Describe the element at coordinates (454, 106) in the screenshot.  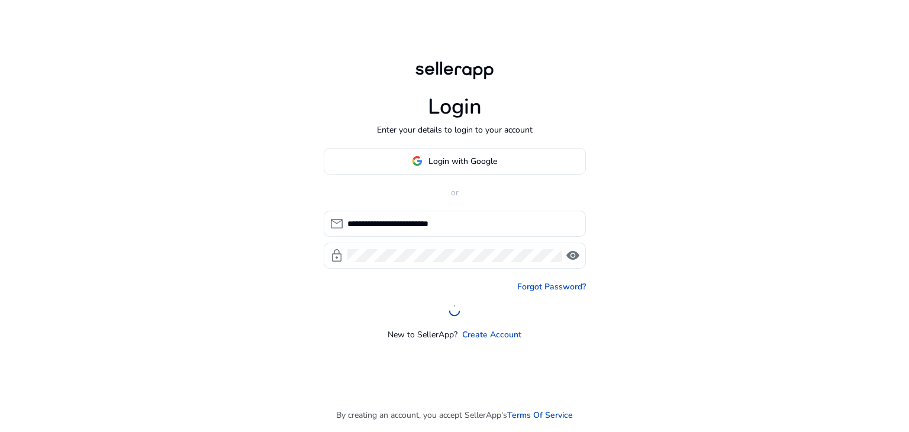
I see `h1: Login` at that location.